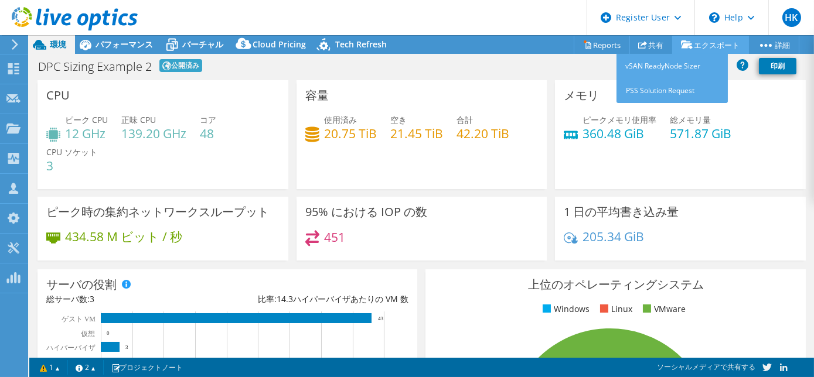  Describe the element at coordinates (127, 347) in the screenshot. I see `text: 3` at that location.